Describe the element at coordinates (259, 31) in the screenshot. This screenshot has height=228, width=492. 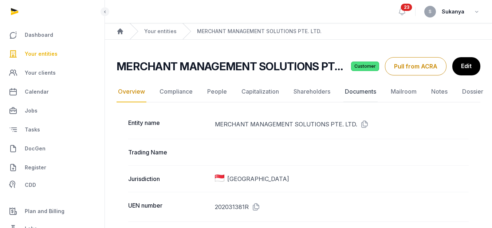
I see `a: MERCHANT MANAGEMENT SOLUTIONS PTE. LTD.` at that location.